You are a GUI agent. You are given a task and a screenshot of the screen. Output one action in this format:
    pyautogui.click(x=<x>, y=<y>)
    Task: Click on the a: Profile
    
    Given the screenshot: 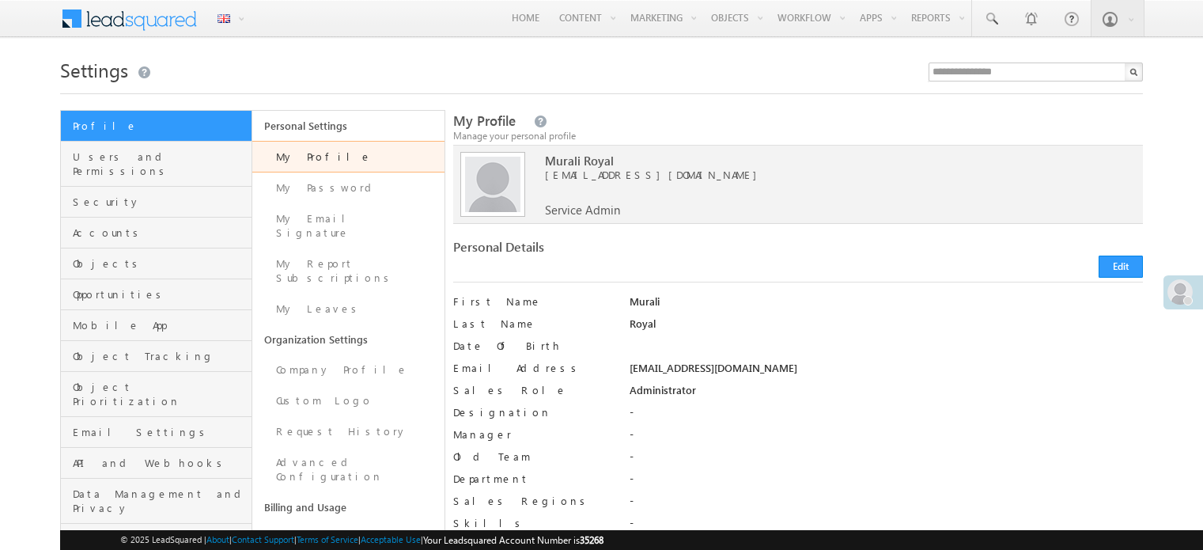 What is the action you would take?
    pyautogui.click(x=156, y=126)
    